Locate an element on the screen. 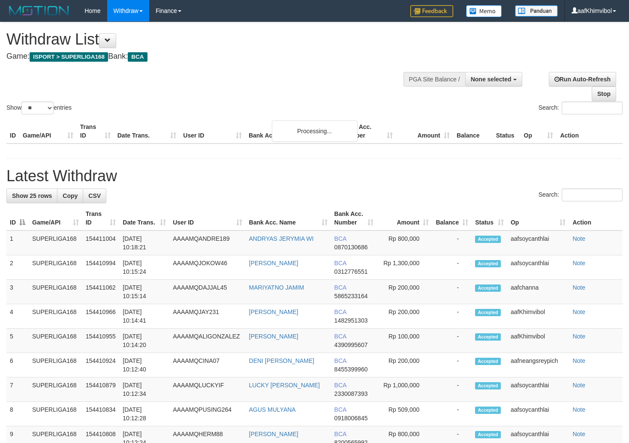  td: AAAAMQDAJJAL45 is located at coordinates (207, 292).